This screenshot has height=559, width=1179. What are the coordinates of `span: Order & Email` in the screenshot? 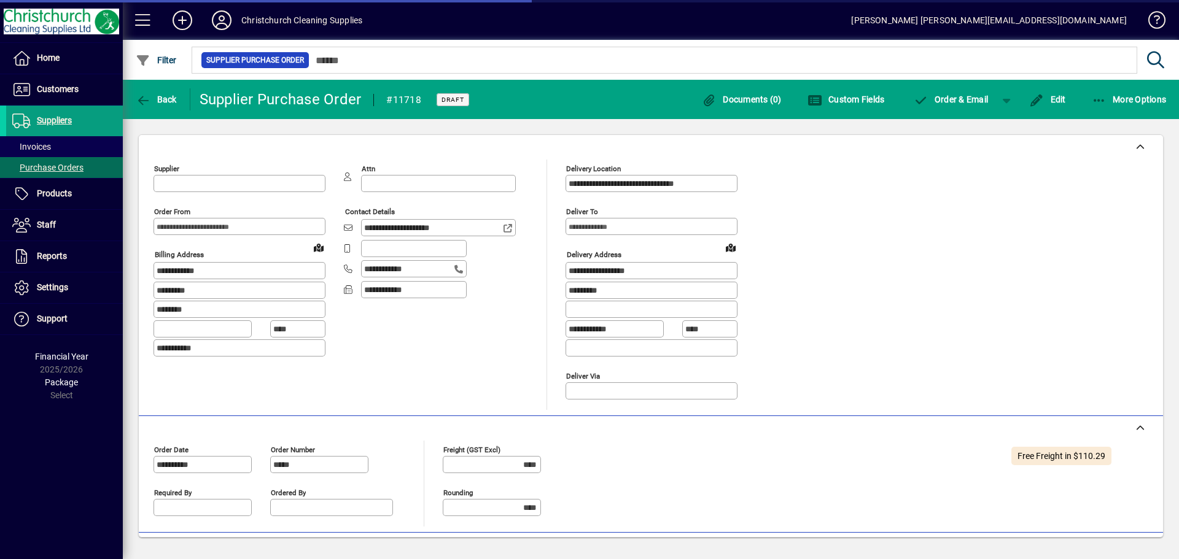 It's located at (950, 99).